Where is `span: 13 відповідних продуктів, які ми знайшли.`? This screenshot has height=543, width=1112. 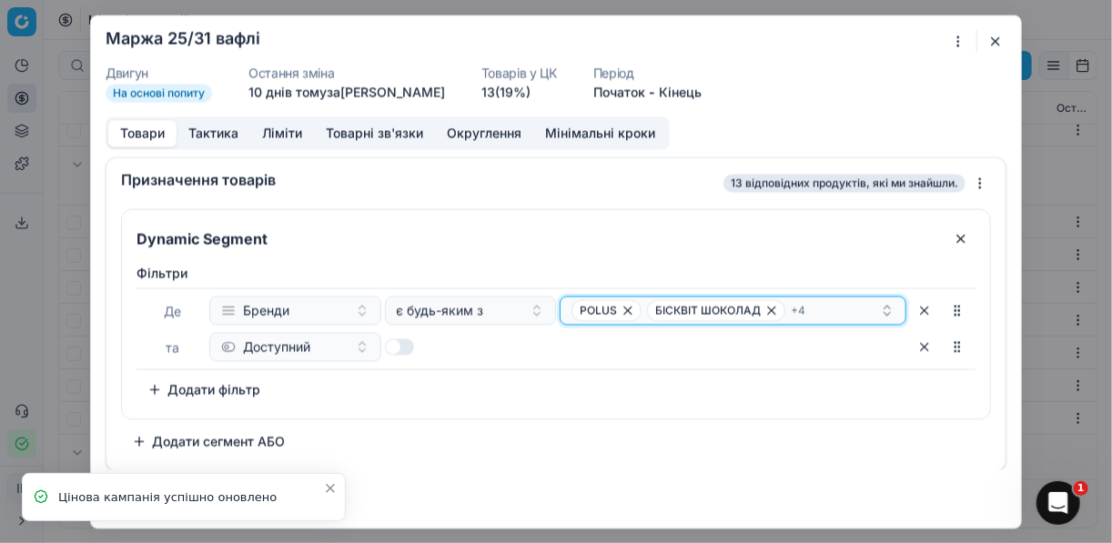 span: 13 відповідних продуктів, які ми знайшли. is located at coordinates (845, 183).